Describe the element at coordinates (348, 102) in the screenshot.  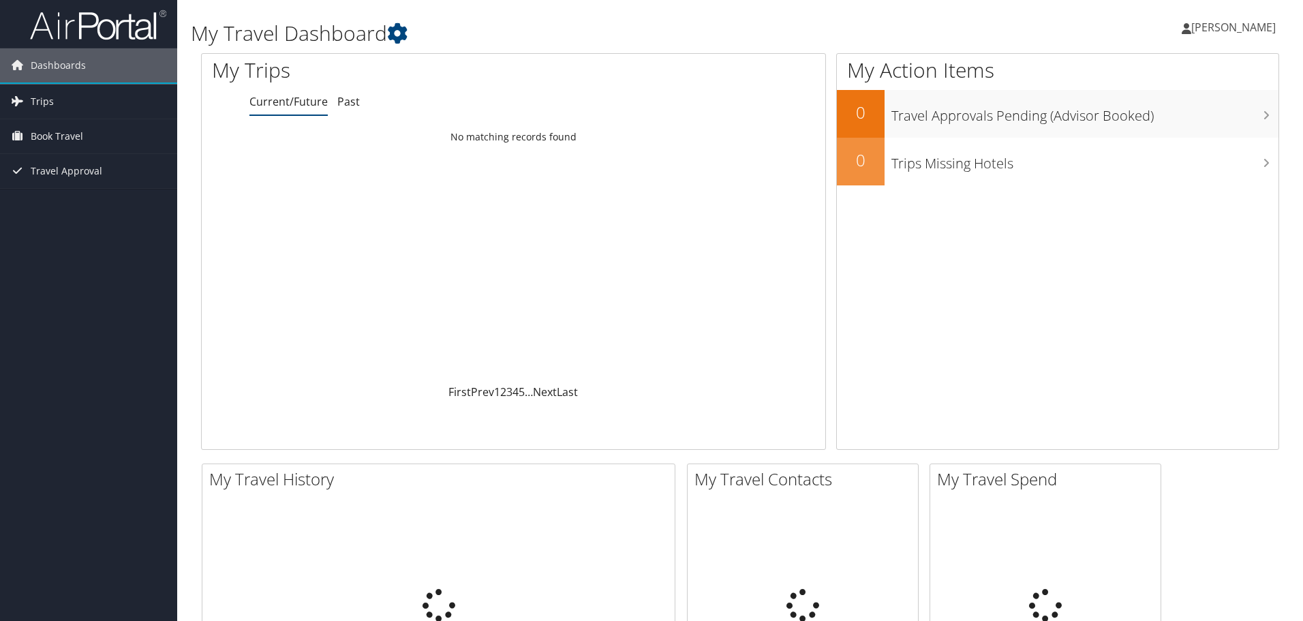
I see `a: Past` at that location.